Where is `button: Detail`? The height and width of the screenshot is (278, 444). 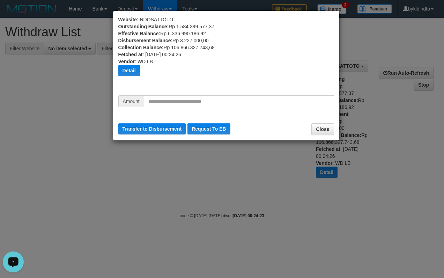
button: Detail is located at coordinates (129, 70).